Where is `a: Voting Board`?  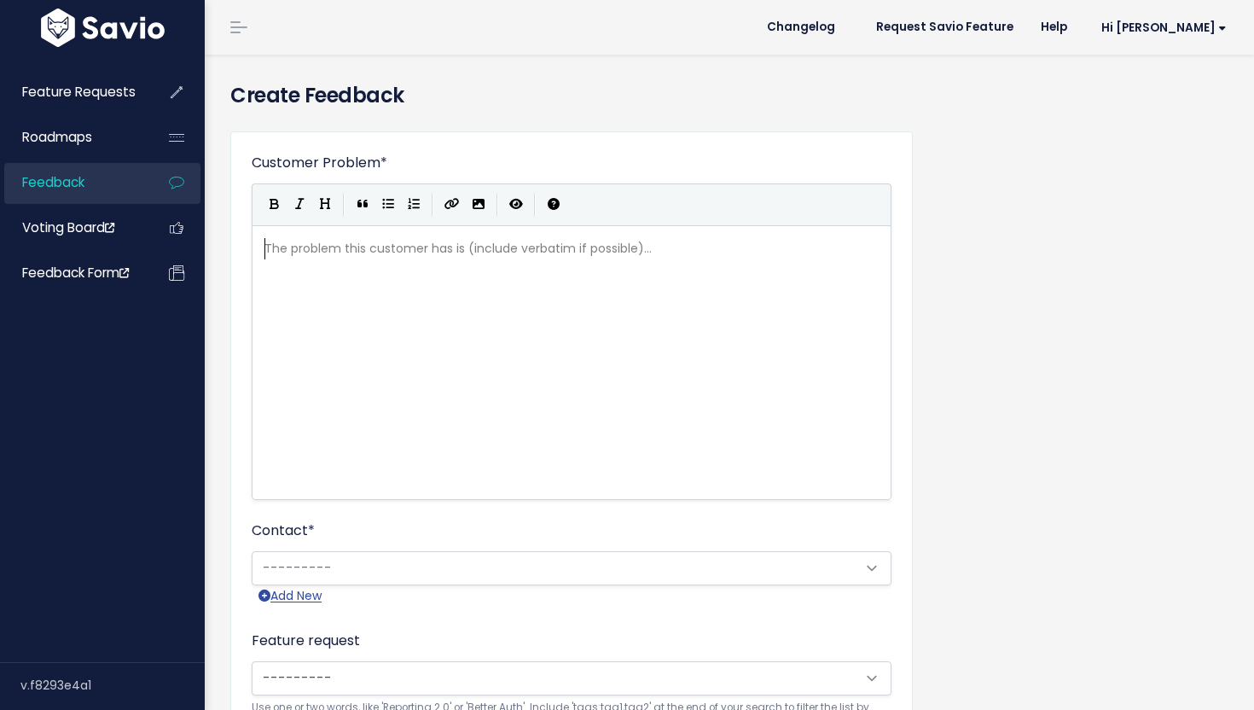
a: Voting Board is located at coordinates (73, 228).